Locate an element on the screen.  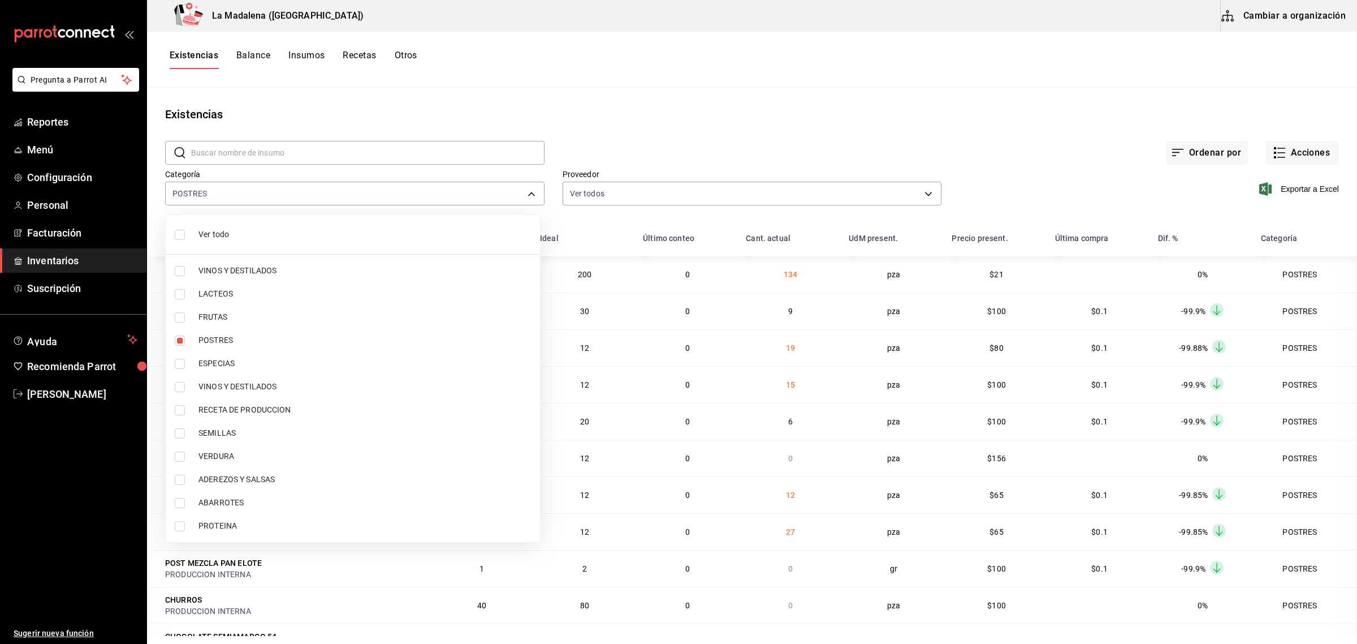
span: PROTEINA is located at coordinates (365, 525).